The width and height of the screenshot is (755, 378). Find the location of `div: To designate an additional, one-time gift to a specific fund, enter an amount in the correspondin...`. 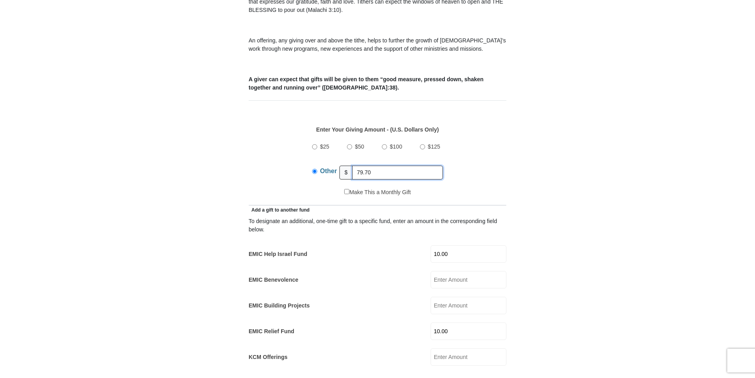

div: To designate an additional, one-time gift to a specific fund, enter an amount in the correspondin... is located at coordinates (378, 226).